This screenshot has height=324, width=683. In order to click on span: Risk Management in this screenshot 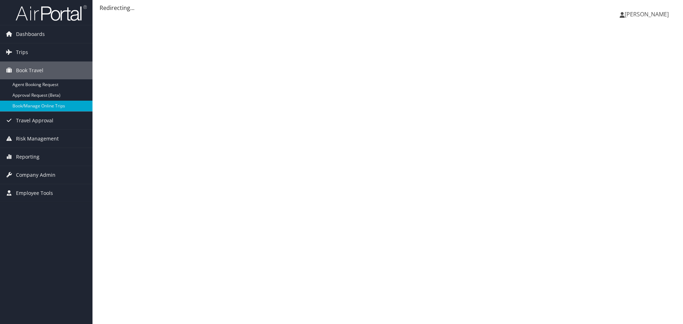, I will do `click(37, 139)`.